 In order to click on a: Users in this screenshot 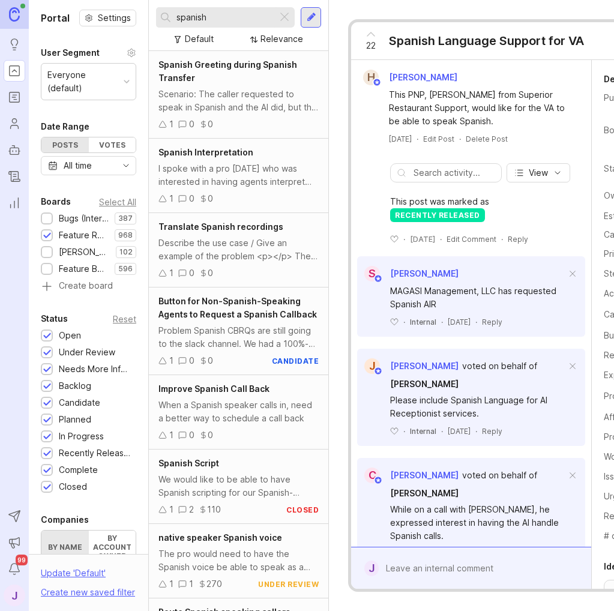, I will do `click(14, 124)`.